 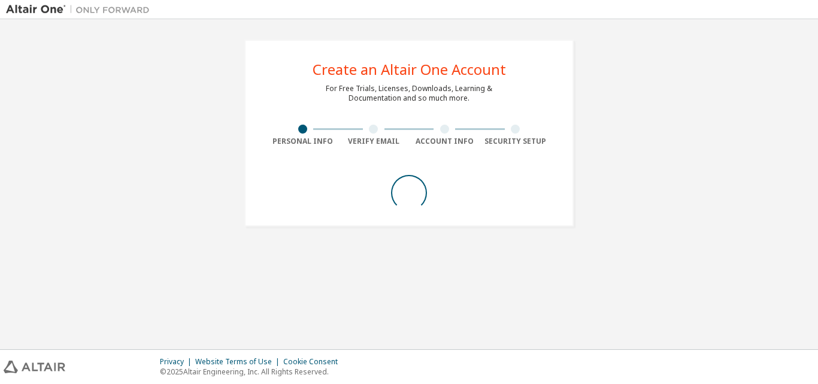 I want to click on div: Account Info, so click(x=444, y=141).